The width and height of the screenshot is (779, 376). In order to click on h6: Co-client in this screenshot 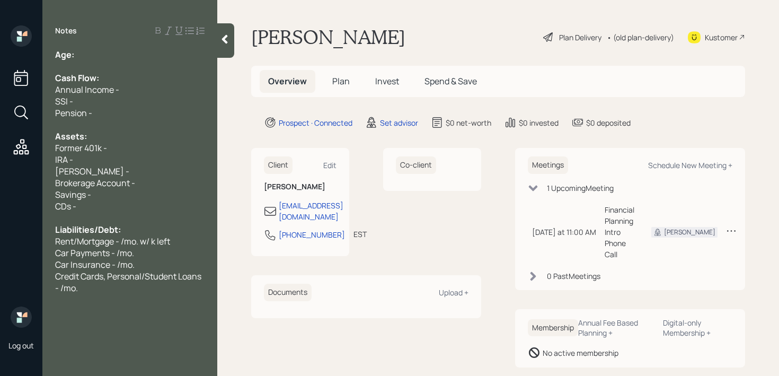, I will do `click(416, 165)`.